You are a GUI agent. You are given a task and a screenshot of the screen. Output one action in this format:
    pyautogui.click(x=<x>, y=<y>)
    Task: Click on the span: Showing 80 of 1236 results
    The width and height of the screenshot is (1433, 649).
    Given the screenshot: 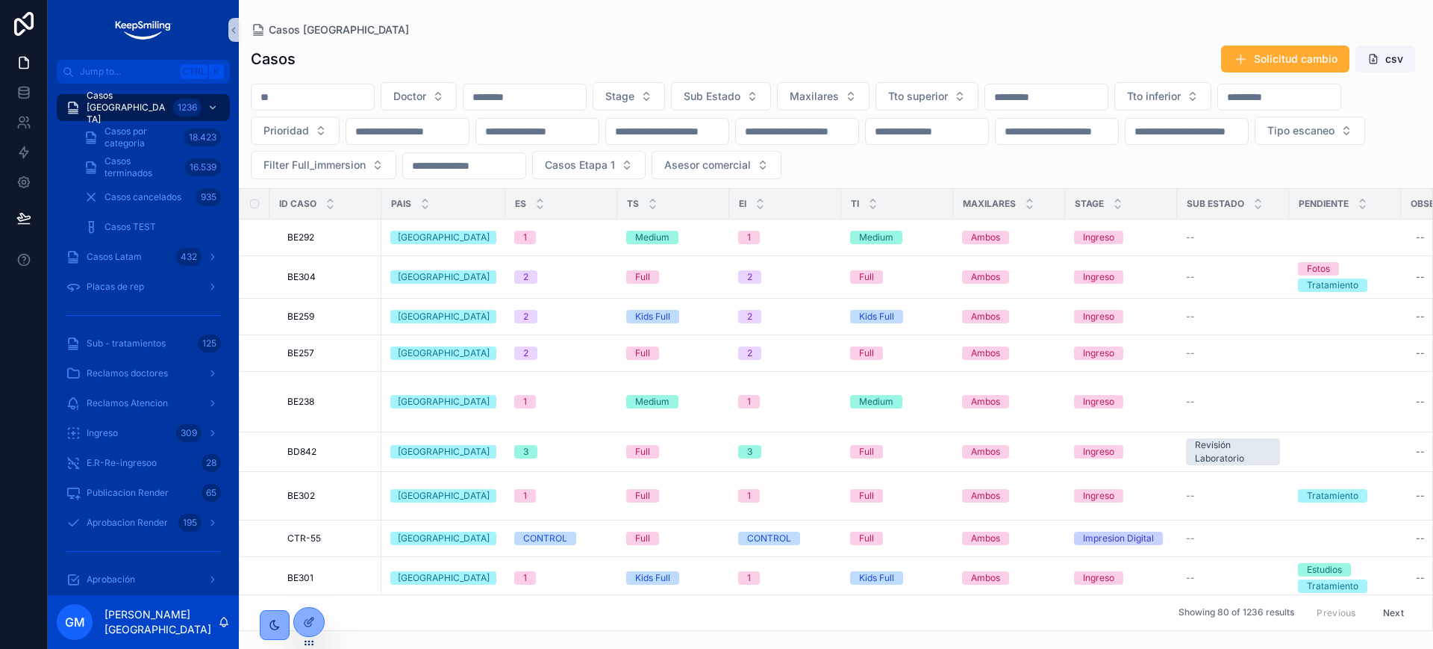 What is the action you would take?
    pyautogui.click(x=1236, y=613)
    